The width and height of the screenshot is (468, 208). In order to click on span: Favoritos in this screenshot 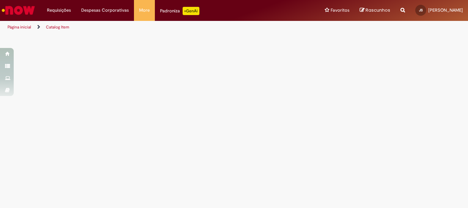, I will do `click(340, 10)`.